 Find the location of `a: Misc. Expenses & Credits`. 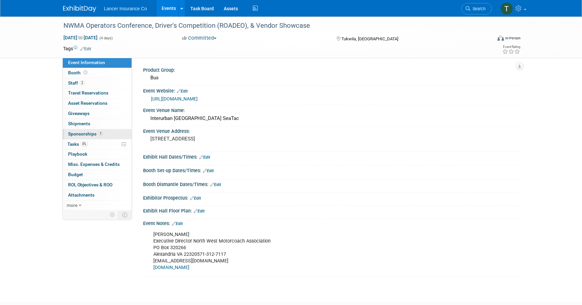

a: Misc. Expenses & Credits is located at coordinates (97, 165).